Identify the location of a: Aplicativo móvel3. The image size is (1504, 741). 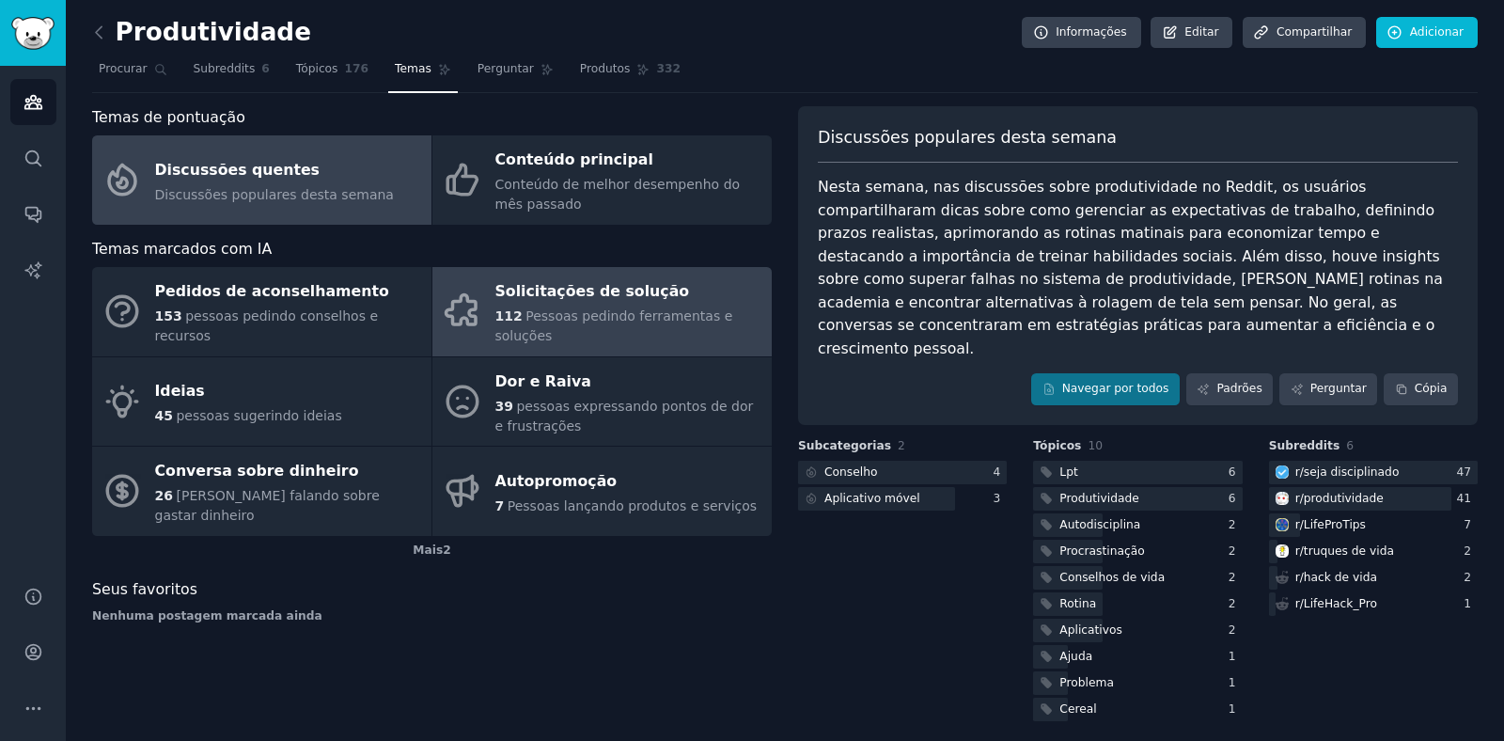
(902, 498).